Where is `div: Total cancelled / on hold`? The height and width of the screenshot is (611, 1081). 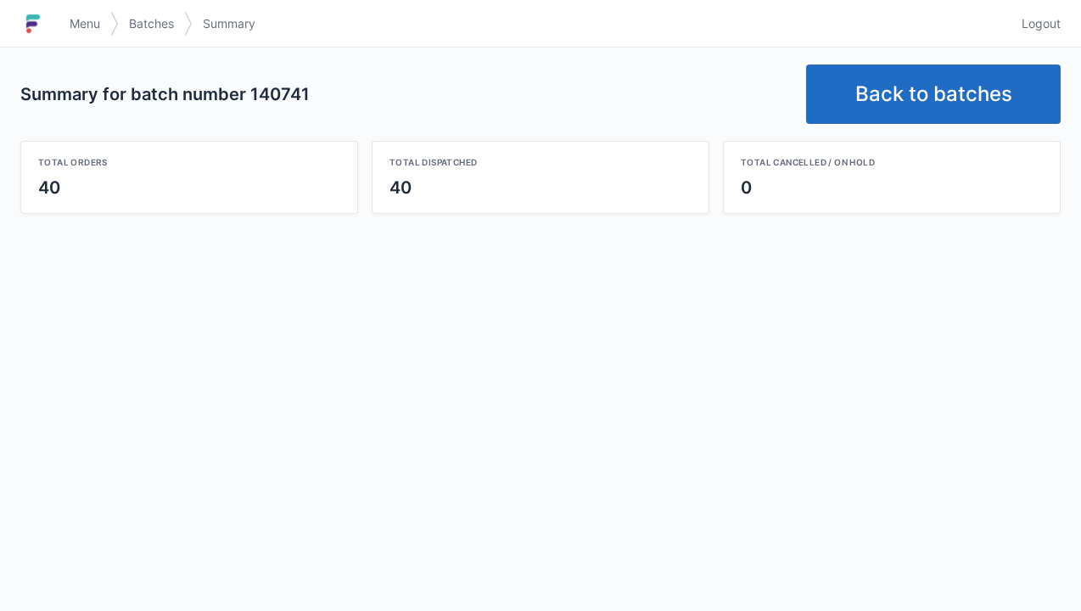
div: Total cancelled / on hold is located at coordinates (892, 162).